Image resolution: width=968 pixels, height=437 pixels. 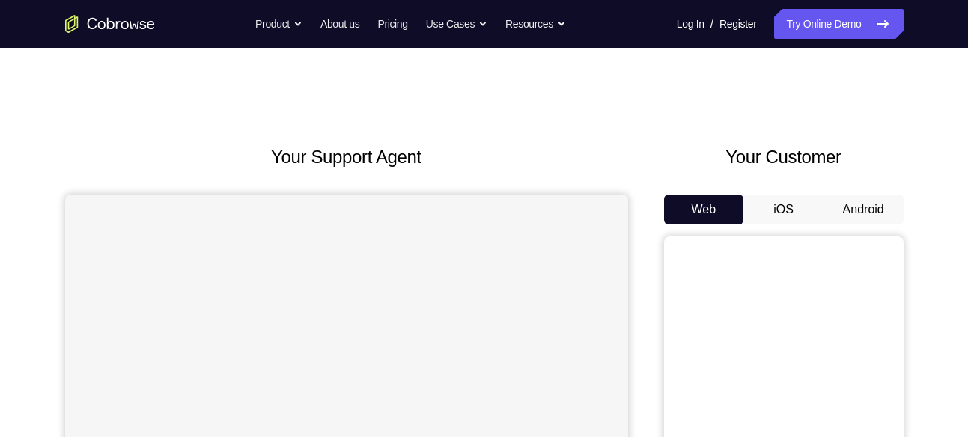 I want to click on h2: Your Customer, so click(x=784, y=157).